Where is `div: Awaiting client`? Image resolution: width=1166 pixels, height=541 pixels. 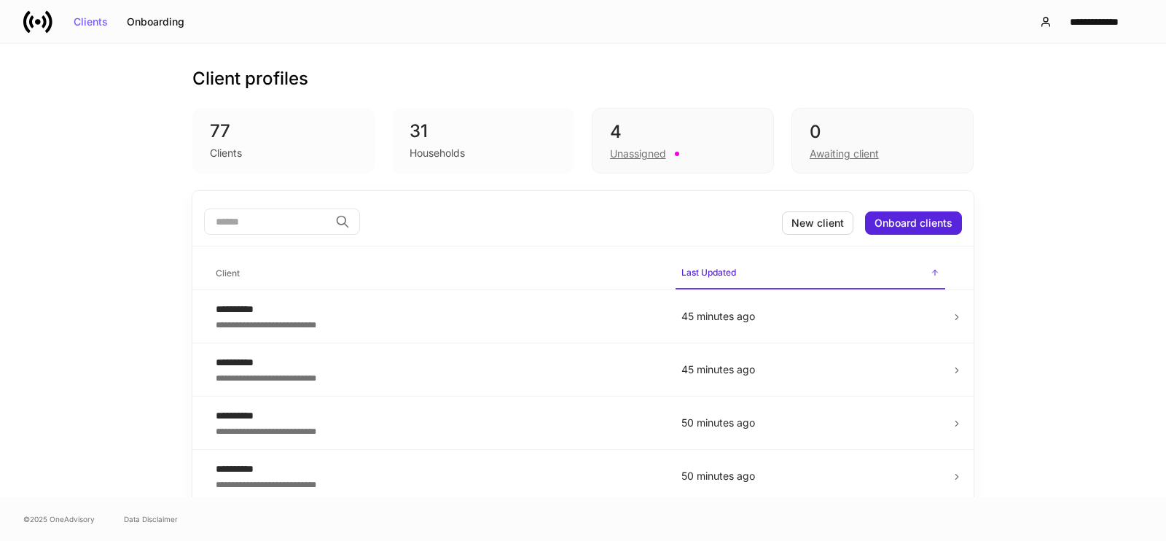 div: Awaiting client is located at coordinates (844, 154).